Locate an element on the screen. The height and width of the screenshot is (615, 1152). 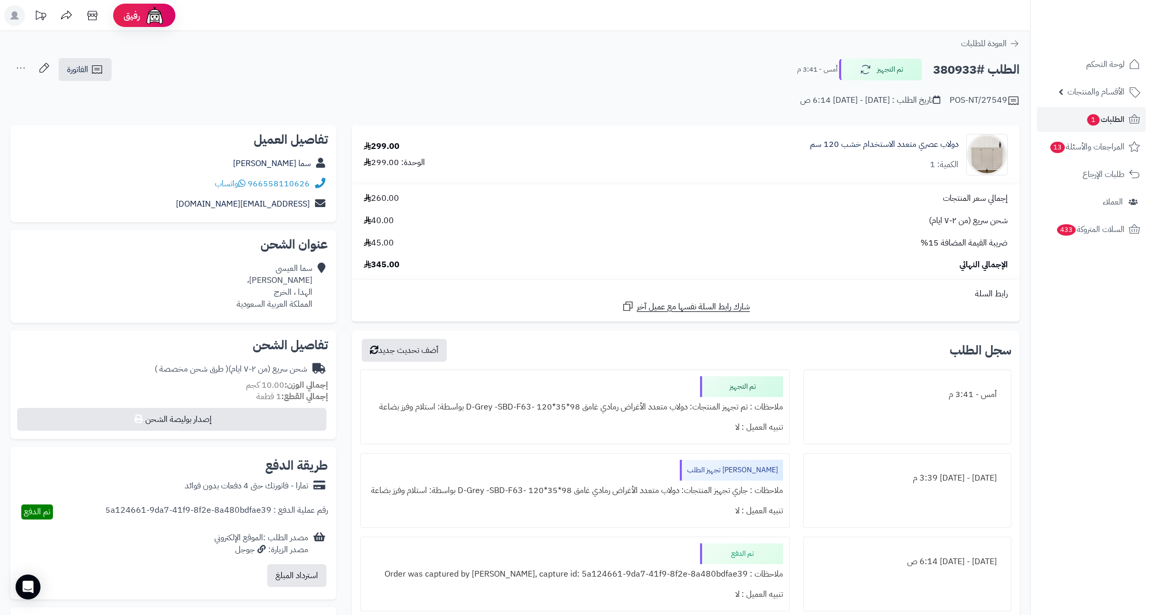
span: 13 is located at coordinates (1057, 147).